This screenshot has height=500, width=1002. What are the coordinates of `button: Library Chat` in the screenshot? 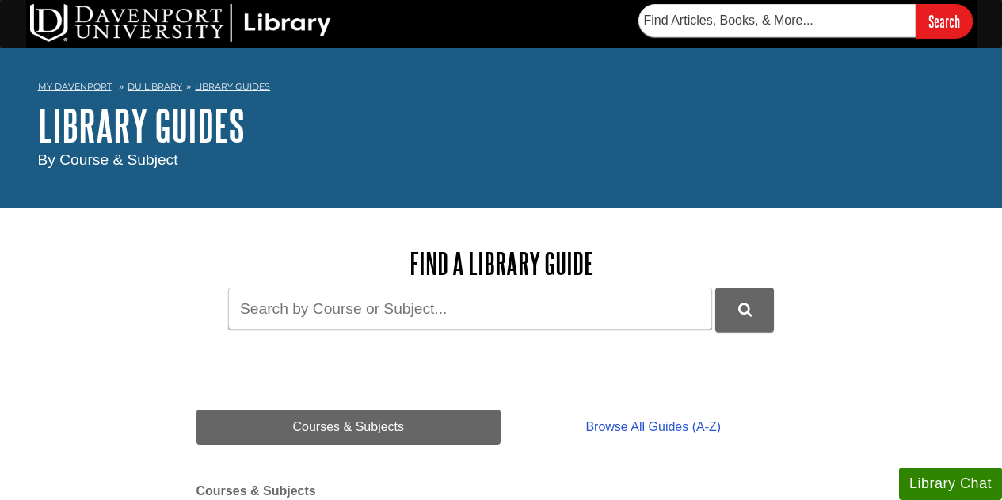 It's located at (951, 483).